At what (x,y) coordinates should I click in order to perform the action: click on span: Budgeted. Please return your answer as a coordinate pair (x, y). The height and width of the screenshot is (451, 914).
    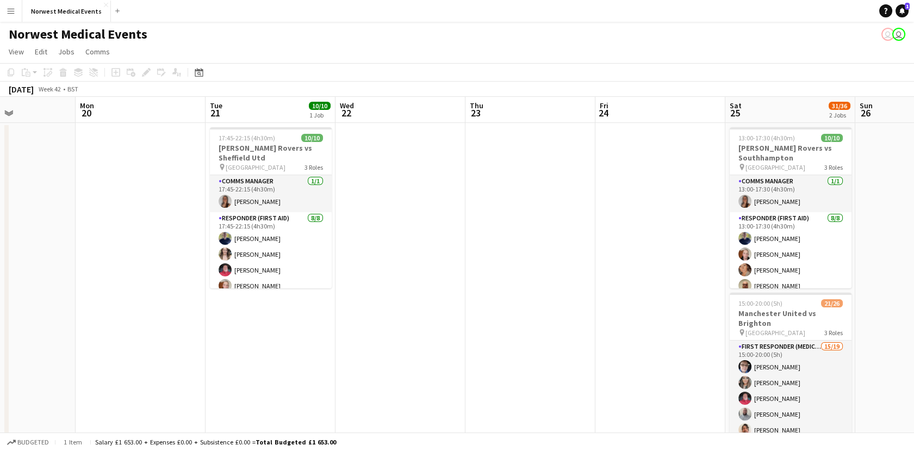
    Looking at the image, I should click on (33, 442).